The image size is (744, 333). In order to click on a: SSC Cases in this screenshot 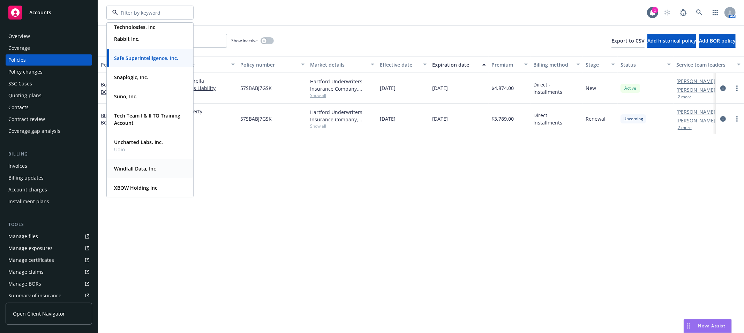, I will do `click(49, 84)`.